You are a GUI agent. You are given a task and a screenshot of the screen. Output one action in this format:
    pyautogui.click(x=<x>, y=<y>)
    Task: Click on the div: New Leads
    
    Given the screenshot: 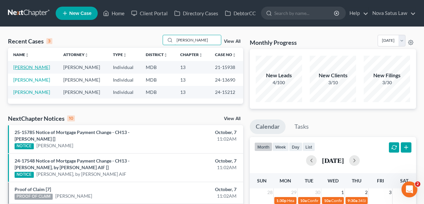 What is the action you would take?
    pyautogui.click(x=279, y=75)
    